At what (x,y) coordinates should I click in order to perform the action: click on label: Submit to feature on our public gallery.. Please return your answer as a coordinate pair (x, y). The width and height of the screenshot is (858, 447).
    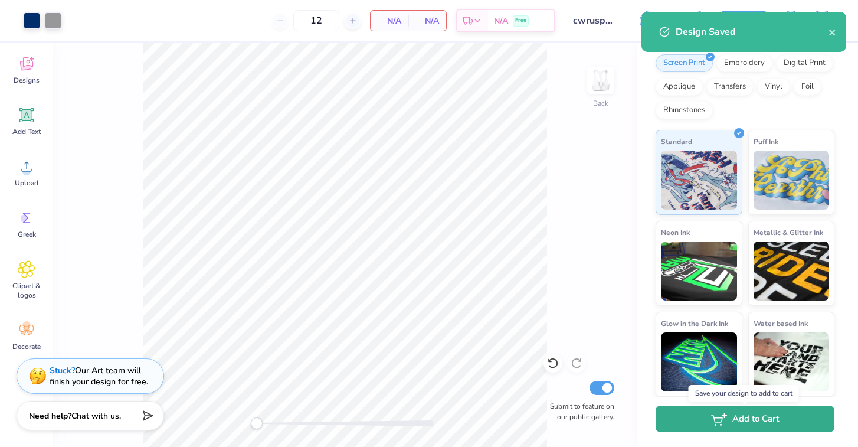
    Looking at the image, I should click on (579, 412).